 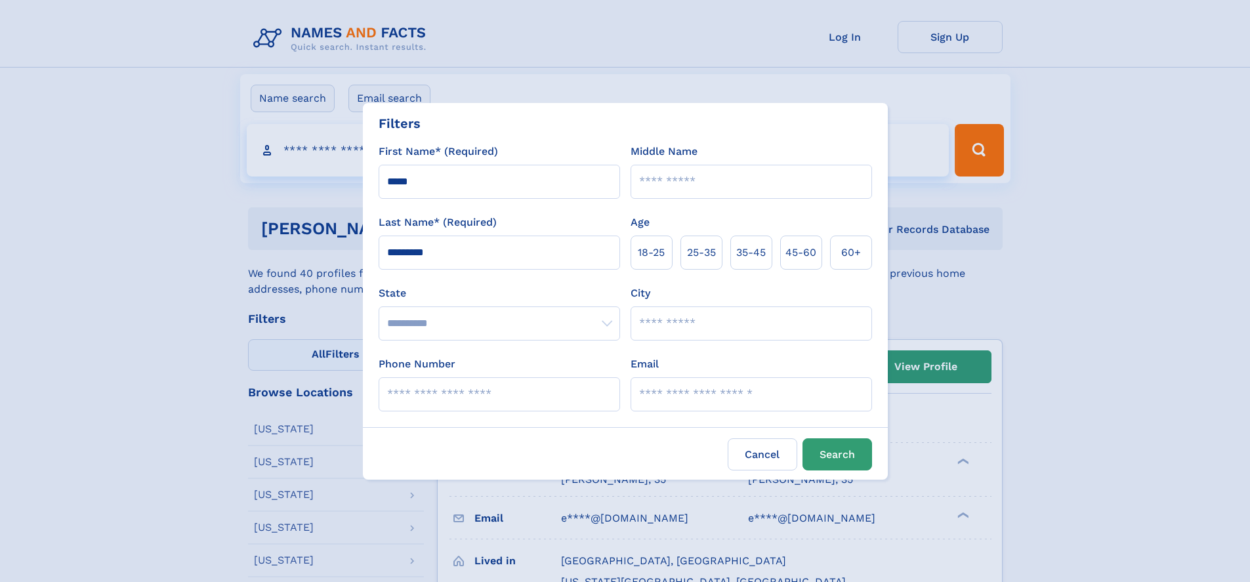 I want to click on div: Filters, so click(x=400, y=123).